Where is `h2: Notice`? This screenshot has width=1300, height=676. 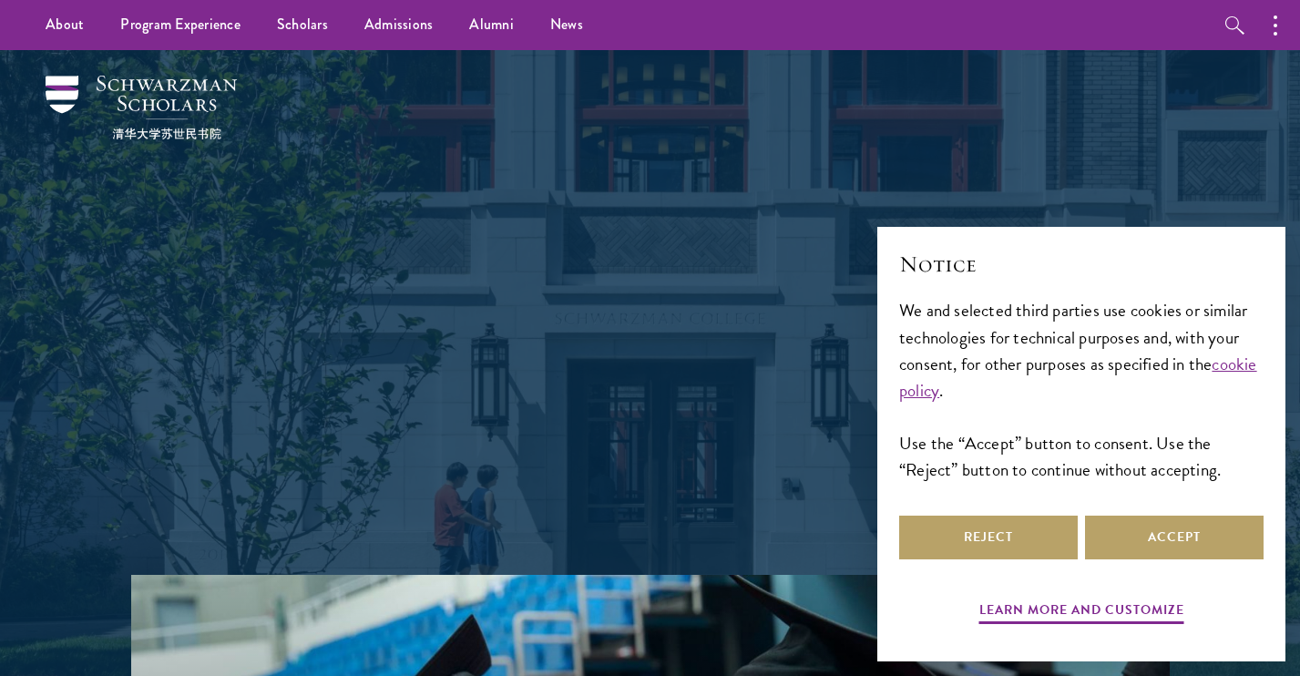 h2: Notice is located at coordinates (1082, 264).